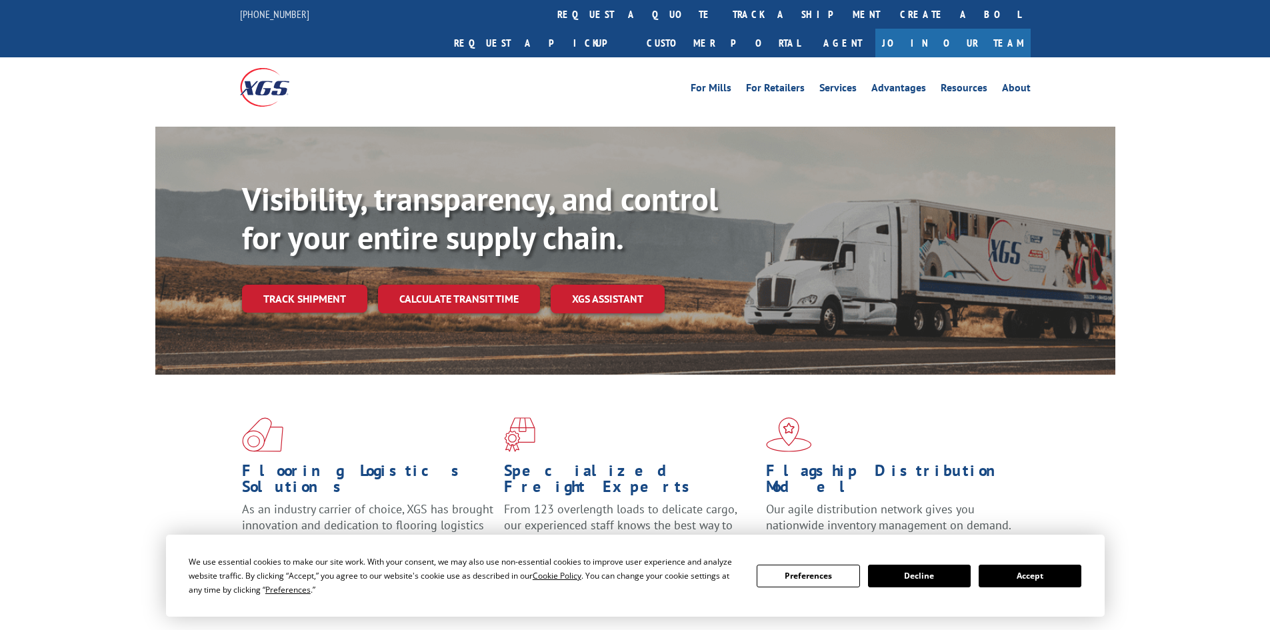  I want to click on button: Decline, so click(920, 576).